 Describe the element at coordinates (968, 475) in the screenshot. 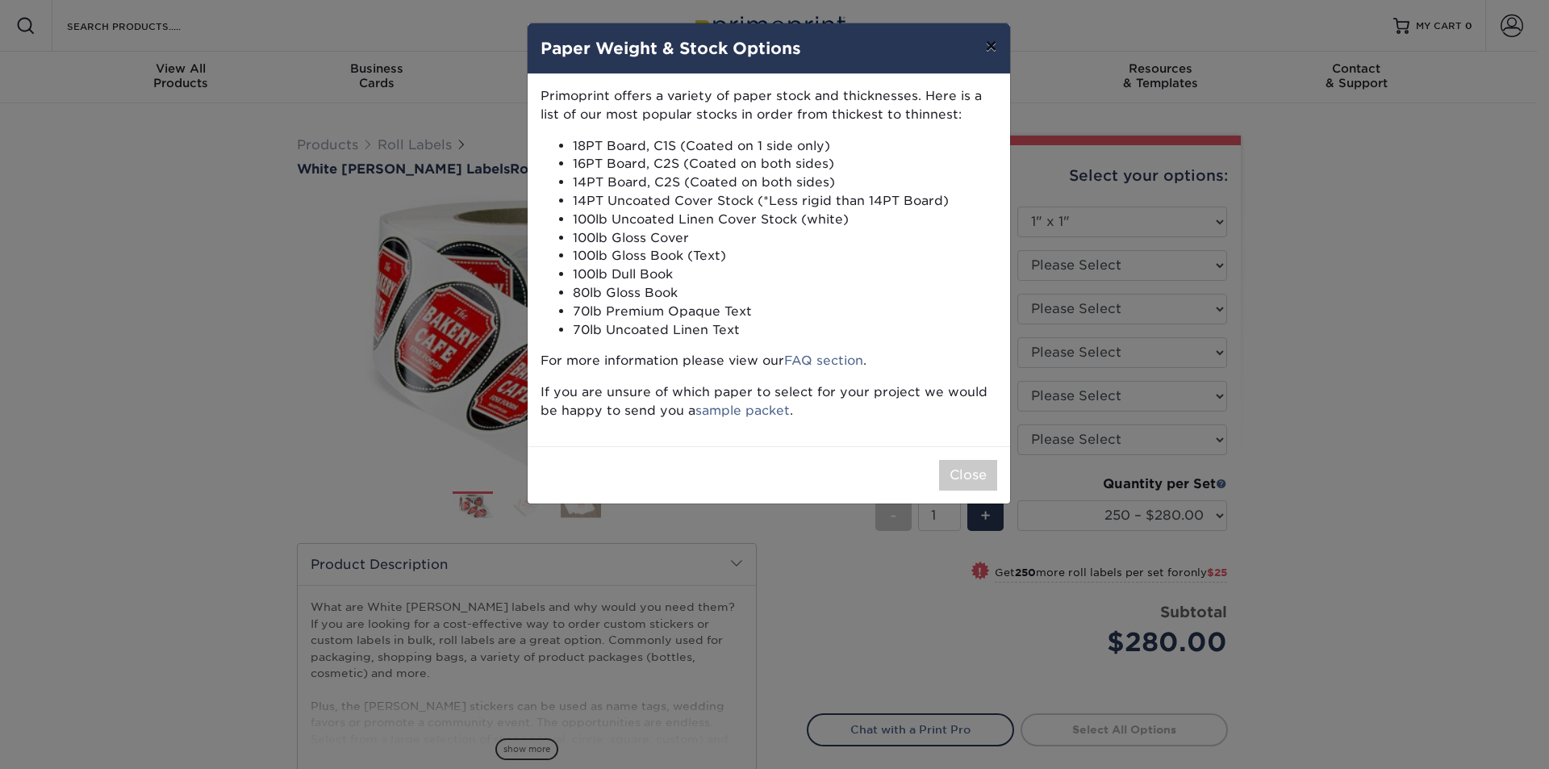

I see `button: Close` at that location.